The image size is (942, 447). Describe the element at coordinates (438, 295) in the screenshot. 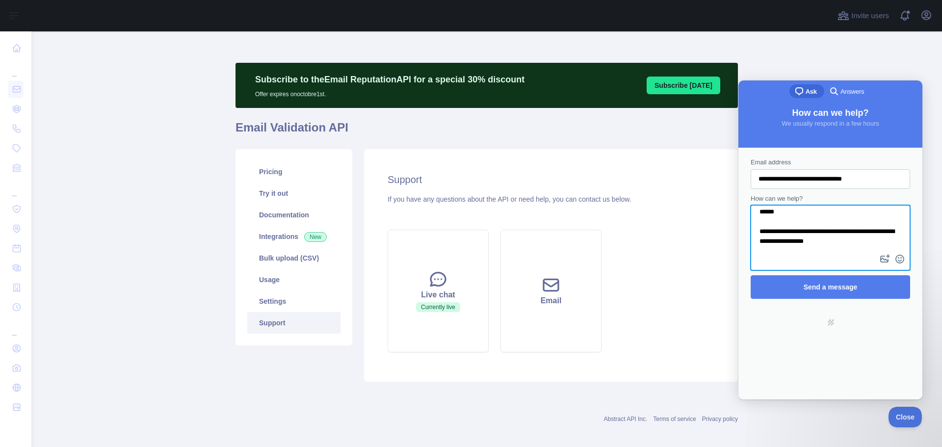

I see `div: Live chat` at that location.